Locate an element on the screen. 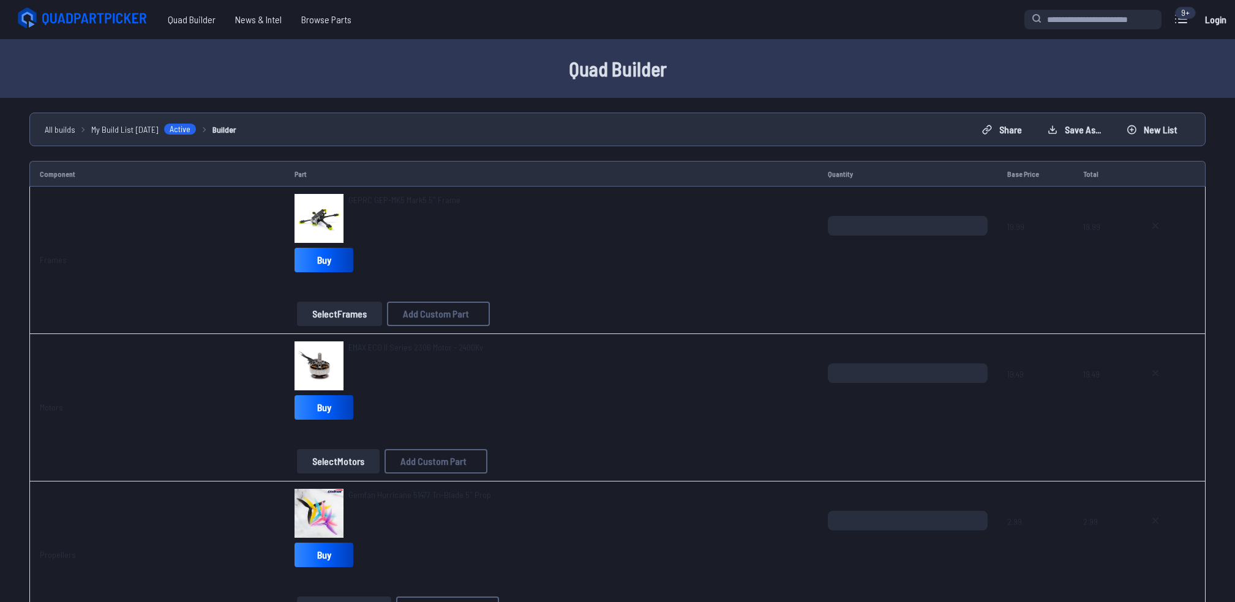 The height and width of the screenshot is (602, 1235). span: Browse Parts is located at coordinates (326, 20).